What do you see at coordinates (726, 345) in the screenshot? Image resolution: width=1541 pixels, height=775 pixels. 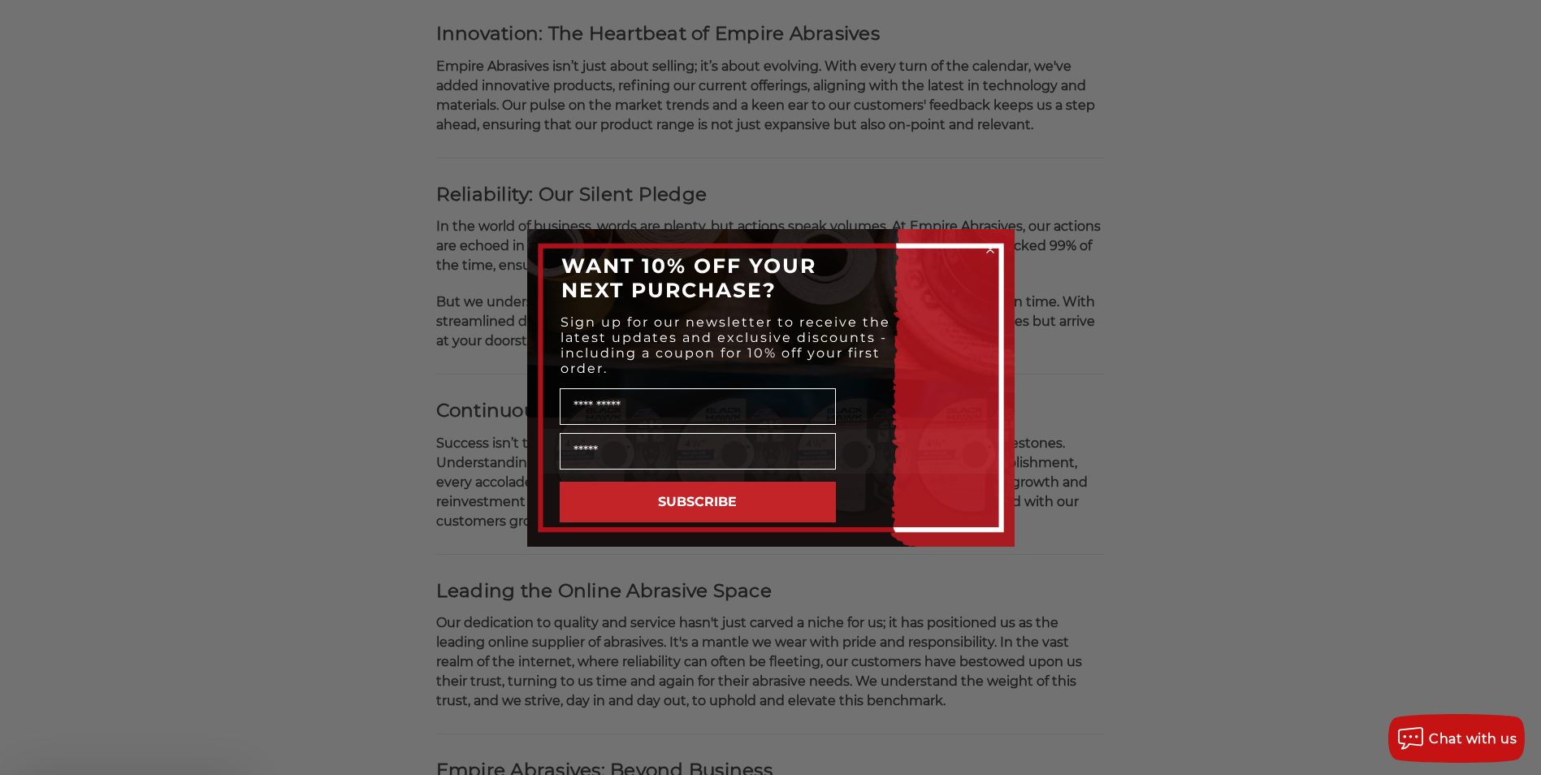 I see `span: Sign up for our newsletter to receive the latest updates and exclusive discounts - including a co...` at bounding box center [726, 345].